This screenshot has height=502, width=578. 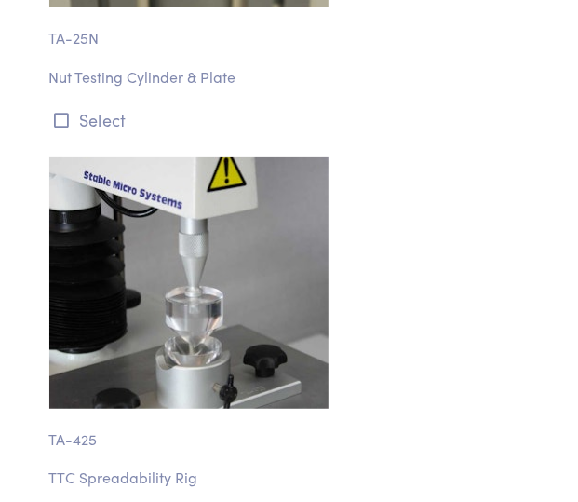 What do you see at coordinates (290, 119) in the screenshot?
I see `button: Select` at bounding box center [290, 119].